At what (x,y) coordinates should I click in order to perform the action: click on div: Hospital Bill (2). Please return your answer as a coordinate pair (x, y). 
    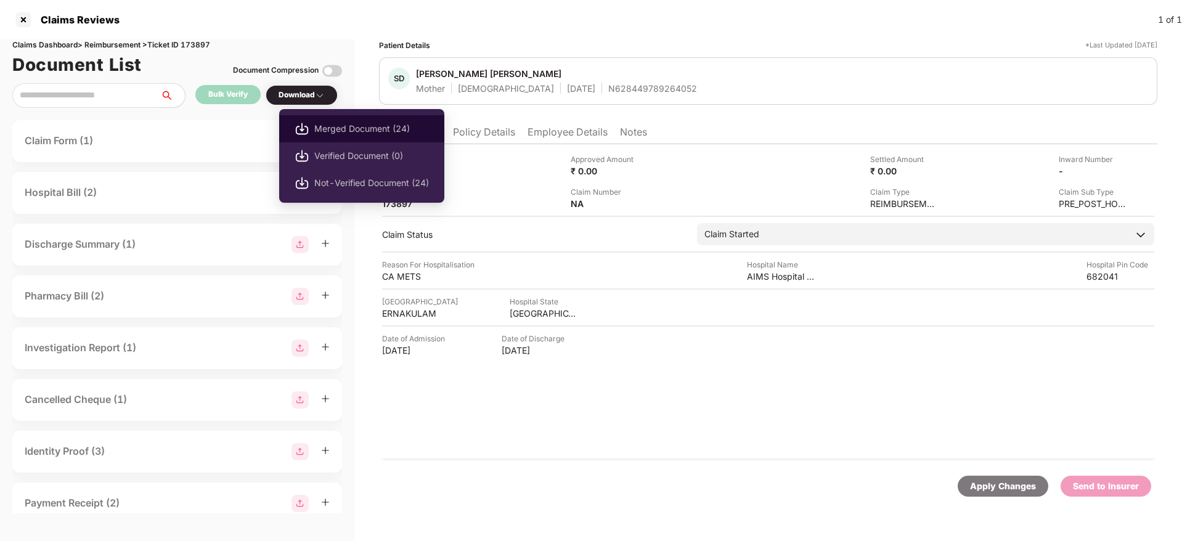
    Looking at the image, I should click on (60, 192).